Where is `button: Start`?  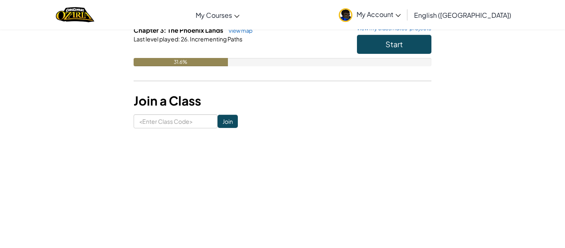 button: Start is located at coordinates (394, 44).